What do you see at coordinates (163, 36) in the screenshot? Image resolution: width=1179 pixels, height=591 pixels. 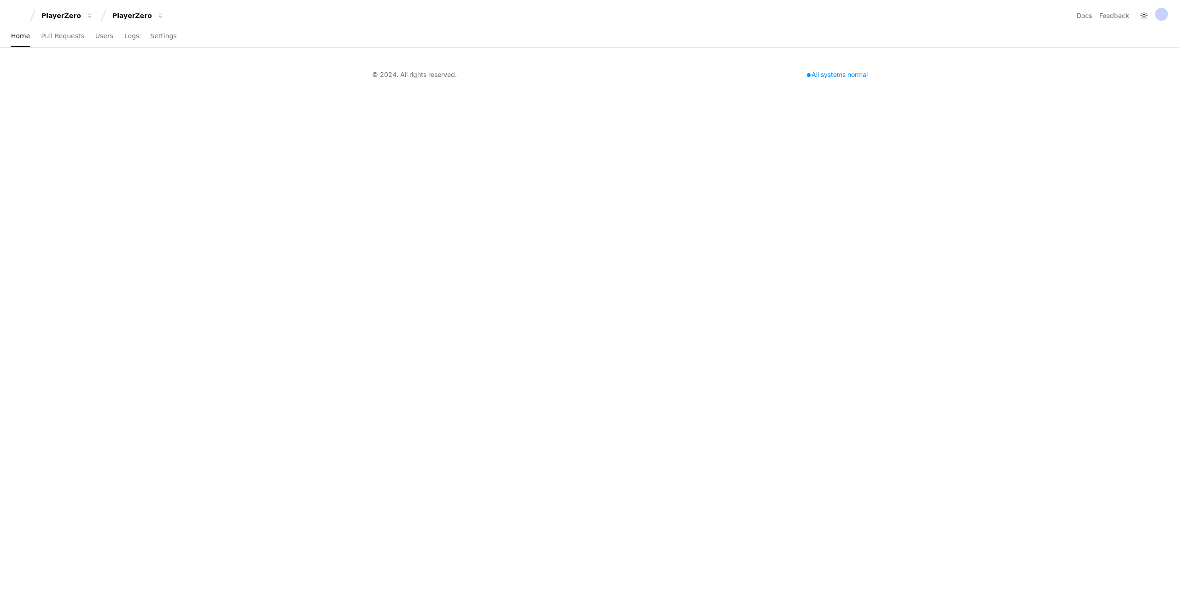 I see `a: Settings` at bounding box center [163, 36].